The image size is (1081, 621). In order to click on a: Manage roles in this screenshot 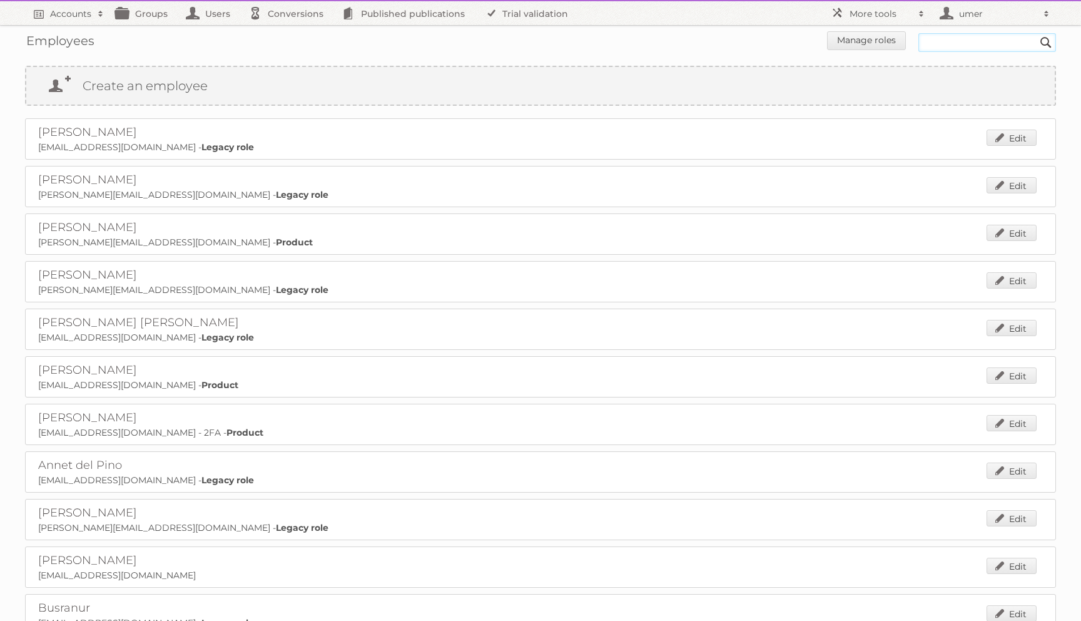, I will do `click(867, 41)`.